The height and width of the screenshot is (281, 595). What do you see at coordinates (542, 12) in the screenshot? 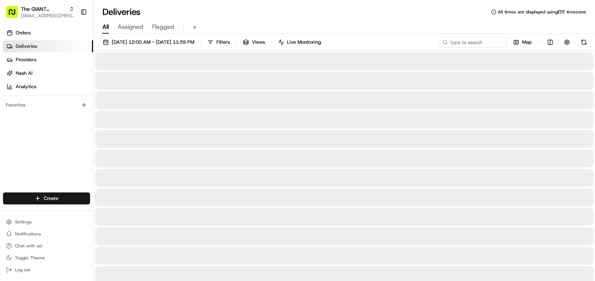
I see `span: All times are displayed using EDT timezone` at bounding box center [542, 12].